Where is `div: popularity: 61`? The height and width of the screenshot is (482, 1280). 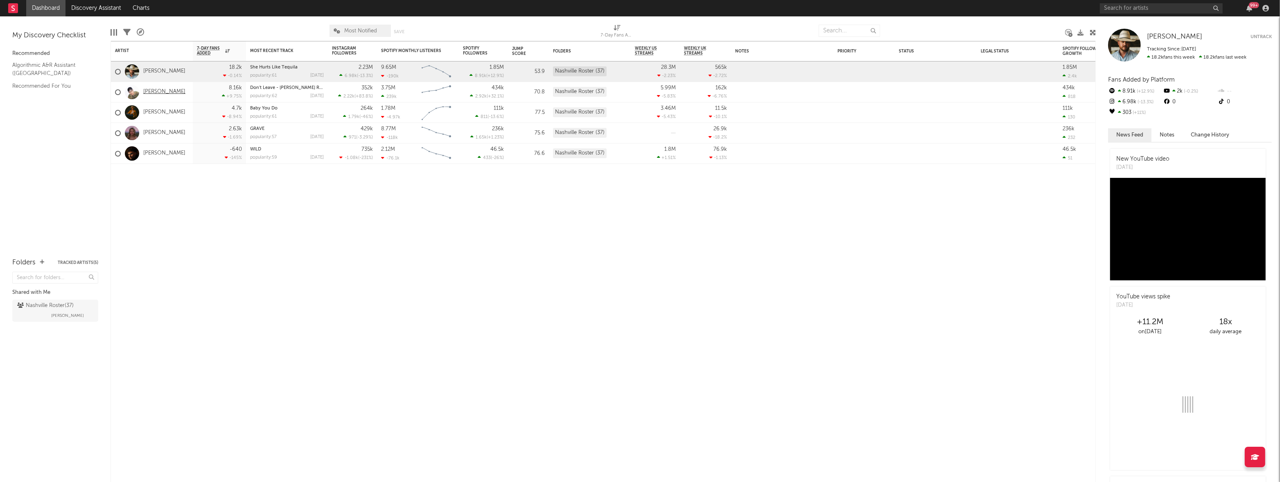
div: popularity: 61 is located at coordinates (263, 116).